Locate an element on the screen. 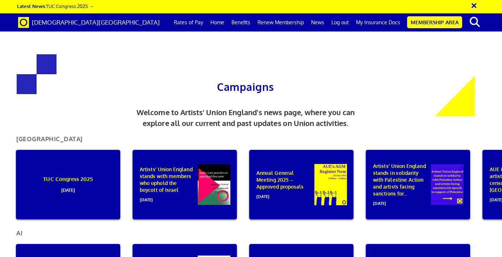 The height and width of the screenshot is (257, 502). a: News is located at coordinates (318, 22).